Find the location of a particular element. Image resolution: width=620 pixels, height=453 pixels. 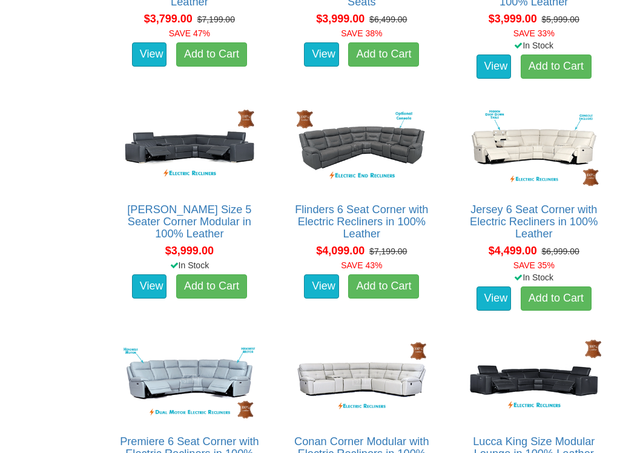

font: SAVE 47% is located at coordinates (189, 33).